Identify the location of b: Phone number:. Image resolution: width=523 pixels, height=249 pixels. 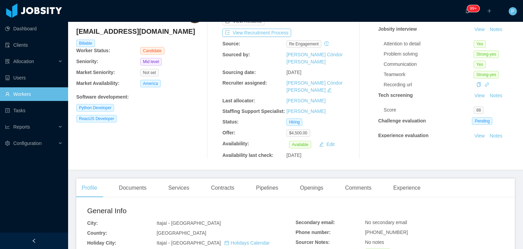
(313, 232).